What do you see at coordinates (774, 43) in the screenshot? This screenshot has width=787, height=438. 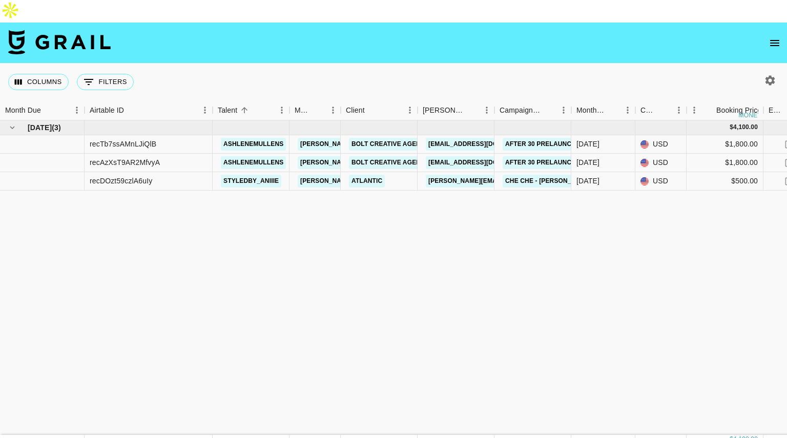 I see `button: open drawer` at bounding box center [774, 43].